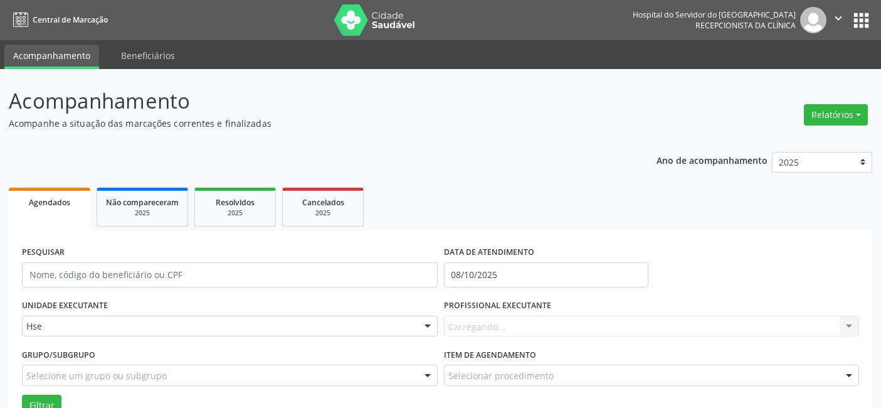  I want to click on label: Item de agendamento, so click(490, 354).